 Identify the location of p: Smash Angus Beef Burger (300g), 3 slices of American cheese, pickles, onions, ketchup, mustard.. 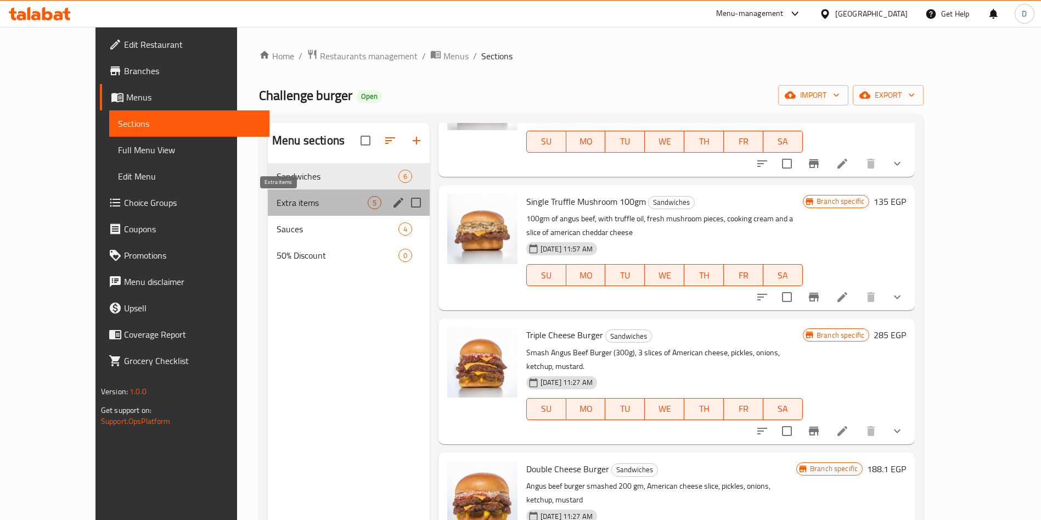
(665, 360).